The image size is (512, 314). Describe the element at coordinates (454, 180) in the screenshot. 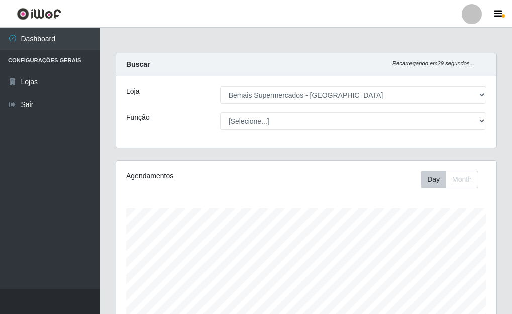

I see `div: Toolbar with button groups` at that location.